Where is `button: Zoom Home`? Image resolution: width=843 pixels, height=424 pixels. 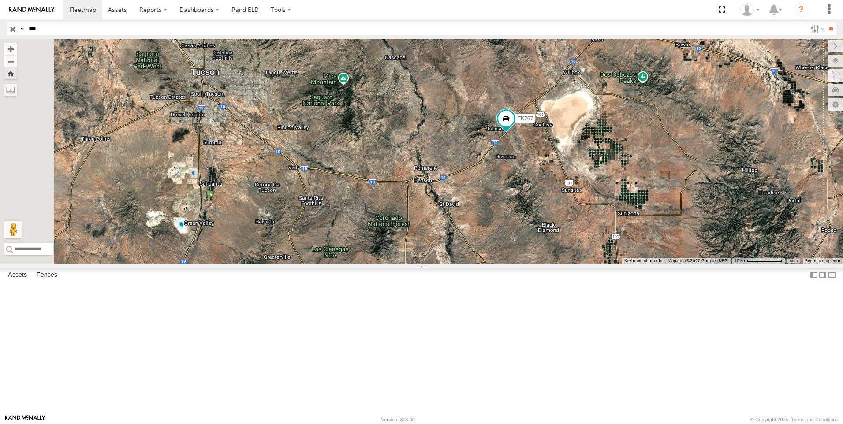 button: Zoom Home is located at coordinates (11, 73).